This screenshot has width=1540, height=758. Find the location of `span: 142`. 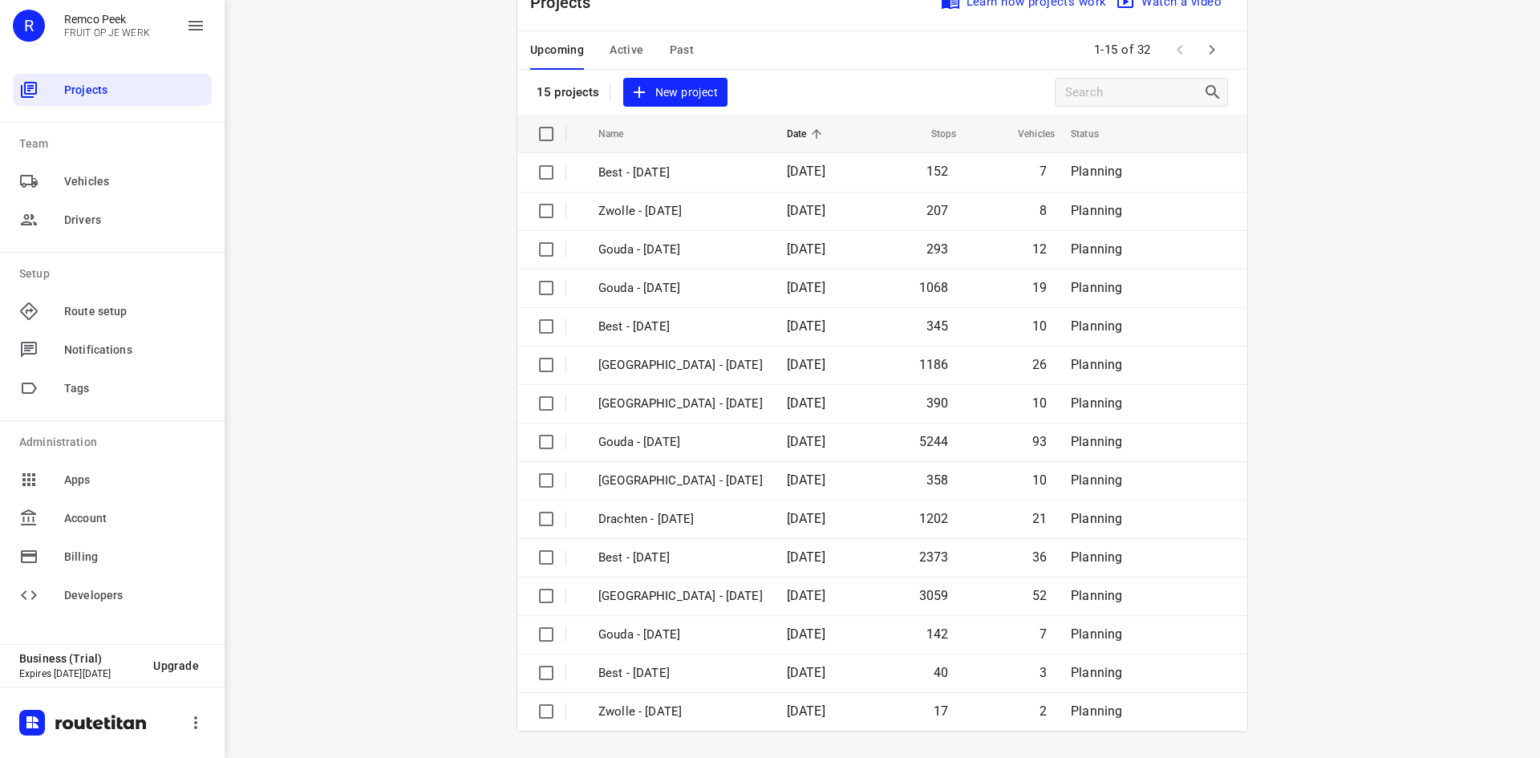

span: 142 is located at coordinates (937, 633).